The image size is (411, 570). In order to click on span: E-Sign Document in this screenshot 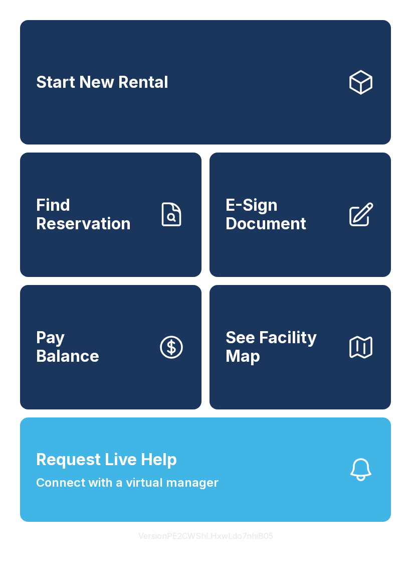, I will do `click(282, 214)`.